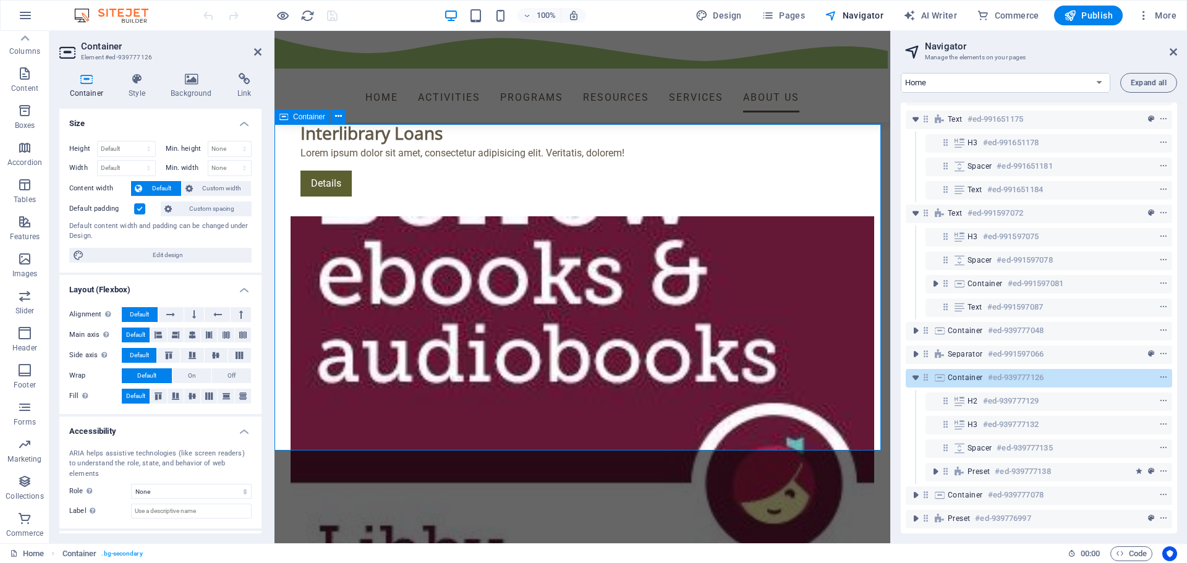  I want to click on h6: #ed-991597066, so click(1015, 354).